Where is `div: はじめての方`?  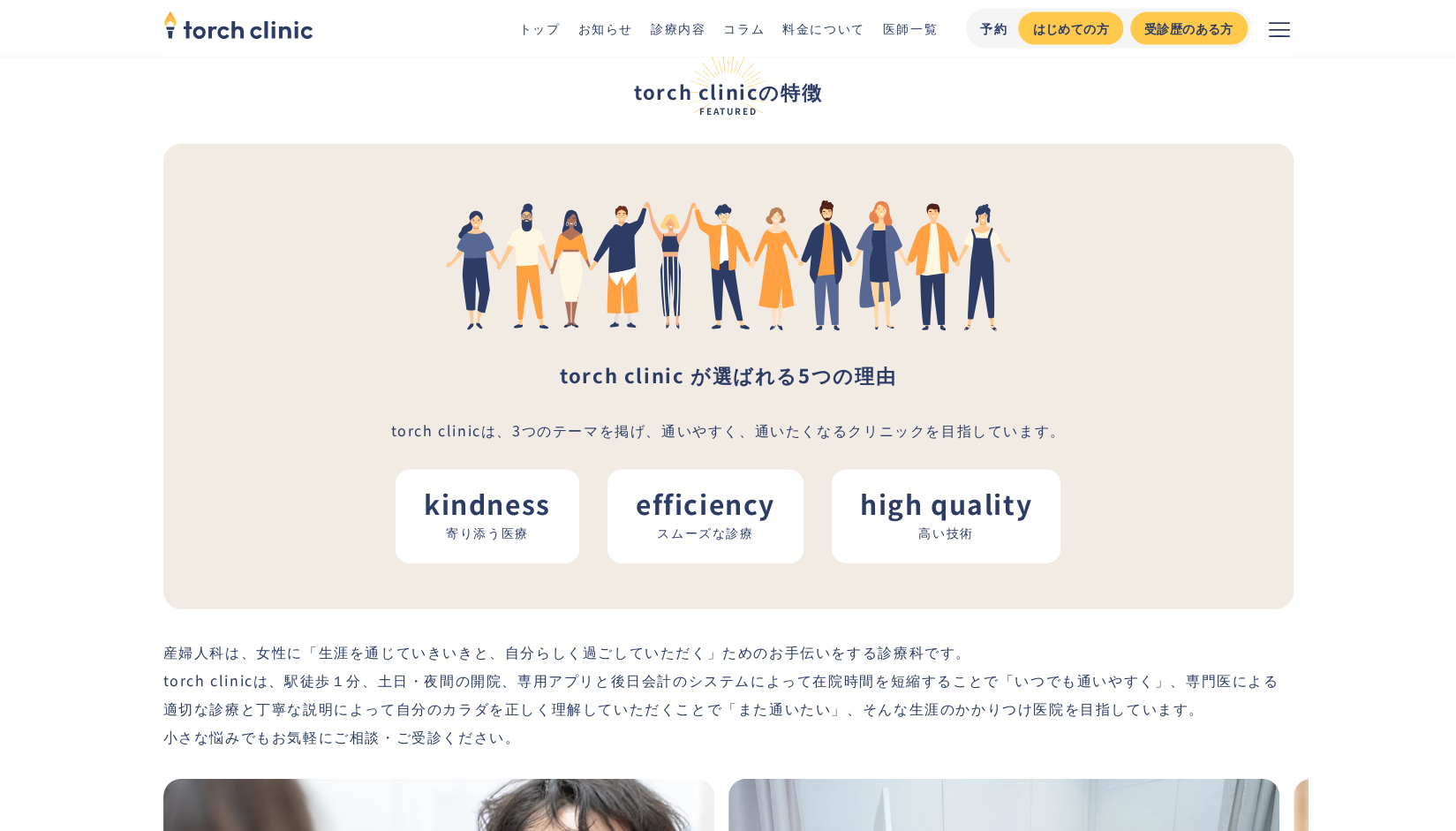 div: はじめての方 is located at coordinates (1070, 28).